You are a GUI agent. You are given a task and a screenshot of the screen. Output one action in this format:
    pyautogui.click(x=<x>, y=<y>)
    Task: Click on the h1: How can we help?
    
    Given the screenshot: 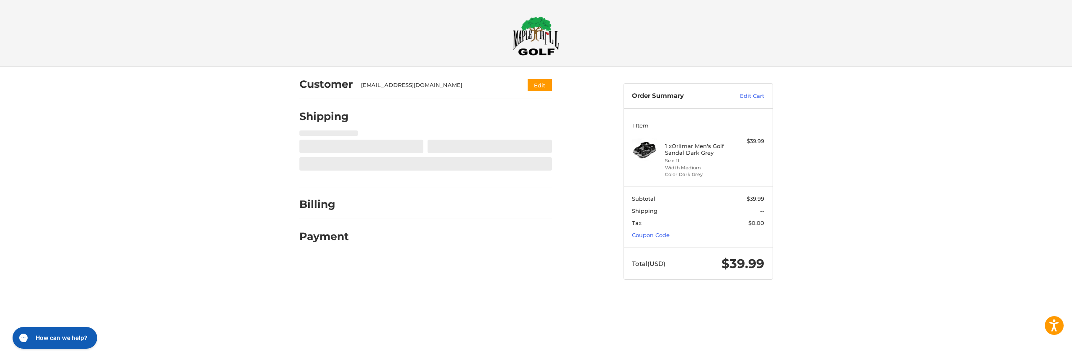 What is the action you would take?
    pyautogui.click(x=53, y=14)
    